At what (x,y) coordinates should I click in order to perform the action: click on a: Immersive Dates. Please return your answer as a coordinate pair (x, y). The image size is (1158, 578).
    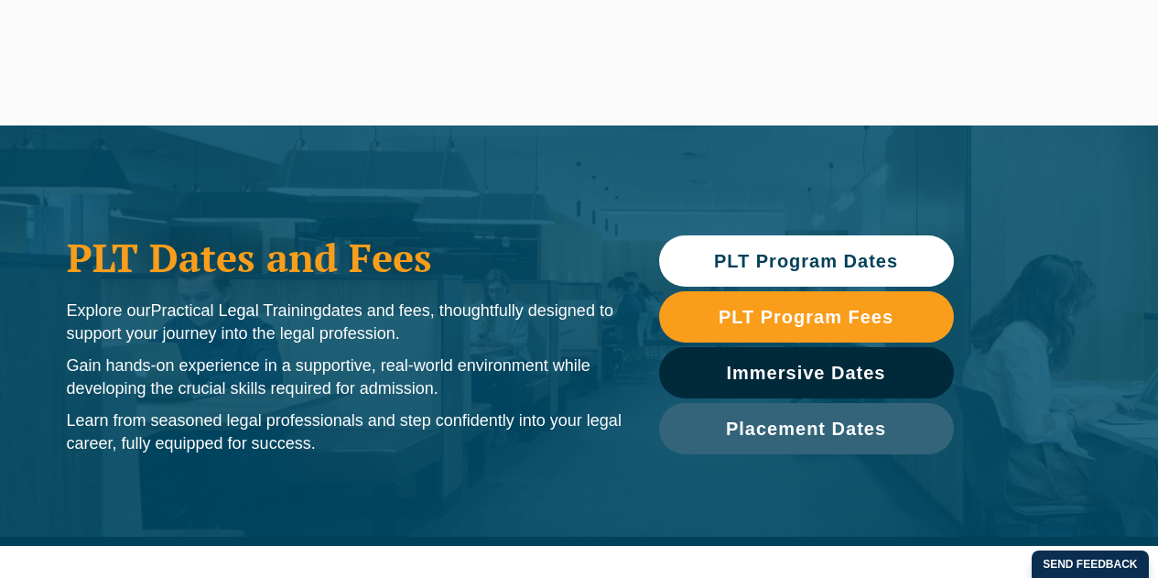
    Looking at the image, I should click on (806, 373).